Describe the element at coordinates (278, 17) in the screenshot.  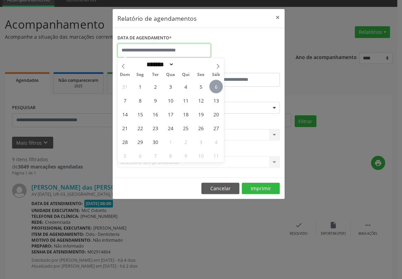
I see `button: Close` at that location.